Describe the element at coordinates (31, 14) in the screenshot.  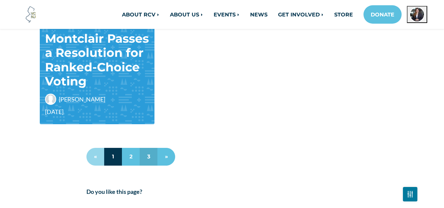
I see `img: Voter Choice NJ` at that location.